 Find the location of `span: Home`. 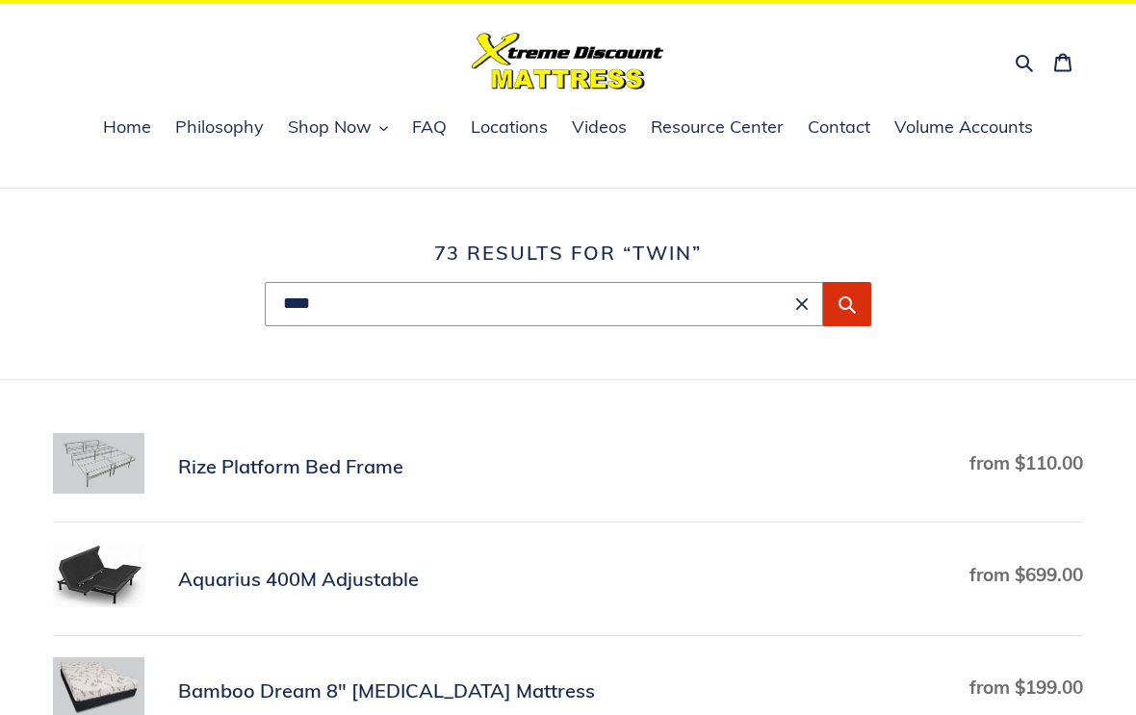

span: Home is located at coordinates (127, 127).